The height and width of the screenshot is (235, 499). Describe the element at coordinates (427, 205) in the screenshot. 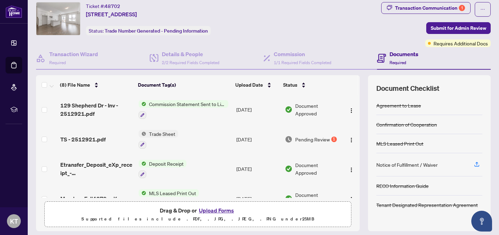

I see `div: Tenant Designated Representation Agreement` at that location.